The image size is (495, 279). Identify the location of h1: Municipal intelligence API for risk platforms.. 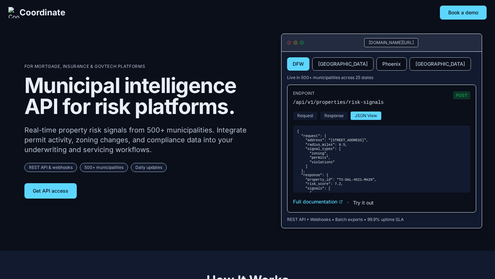
(147, 96).